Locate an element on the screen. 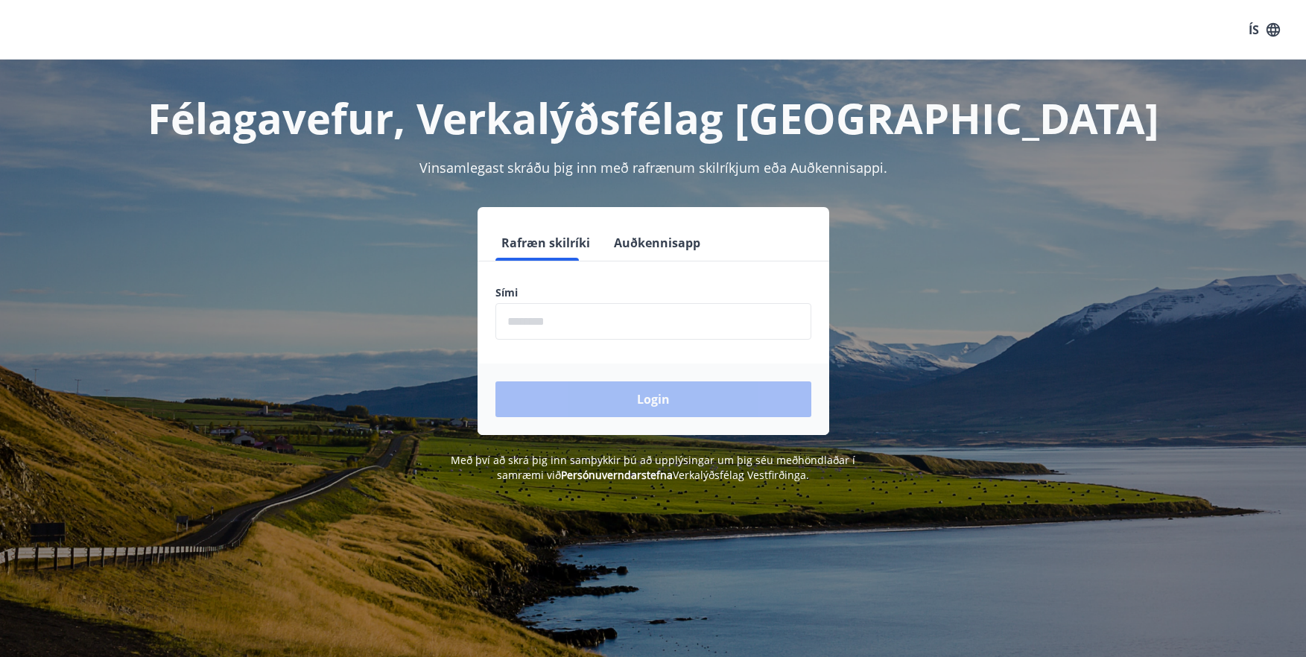 Image resolution: width=1306 pixels, height=657 pixels. button: ÍS is located at coordinates (1265, 30).